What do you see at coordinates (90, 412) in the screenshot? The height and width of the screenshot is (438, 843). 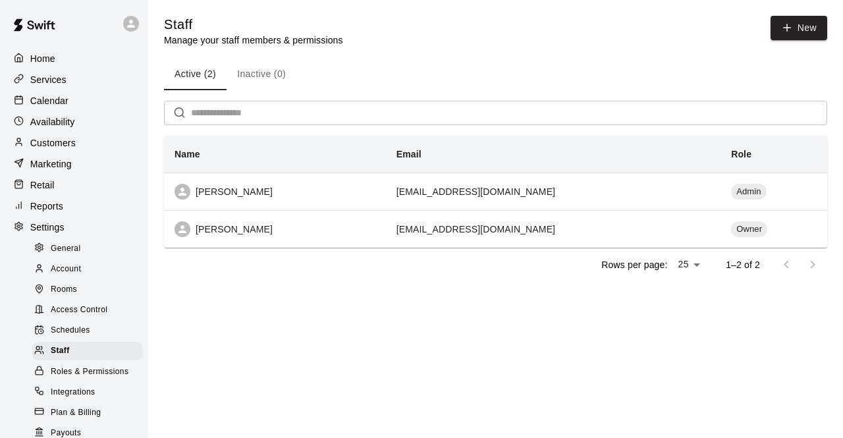 I see `a: Plan & Billing` at bounding box center [90, 412].